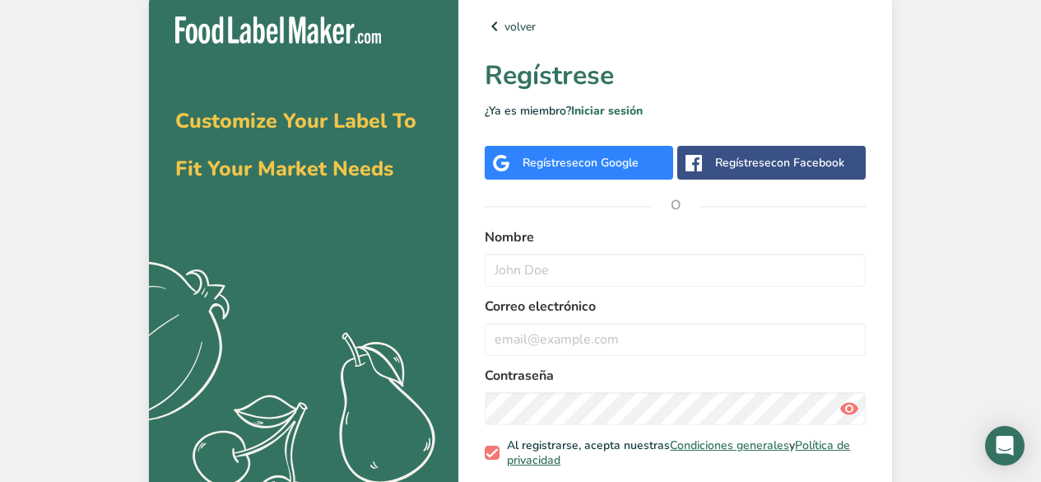 This screenshot has width=1041, height=482. I want to click on img: Food Label Maker, so click(278, 30).